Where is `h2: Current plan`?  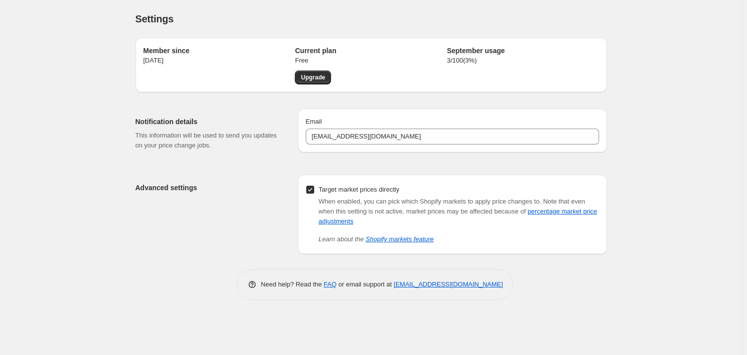
h2: Current plan is located at coordinates (371, 51).